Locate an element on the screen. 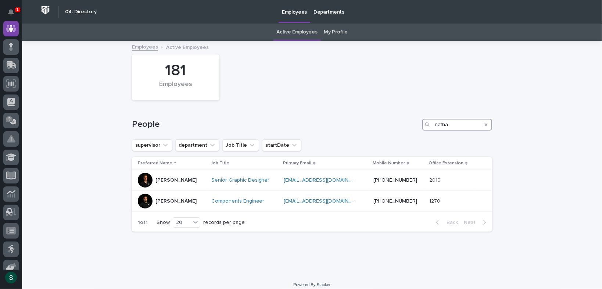 The image size is (602, 289). p: 1 is located at coordinates (17, 10).